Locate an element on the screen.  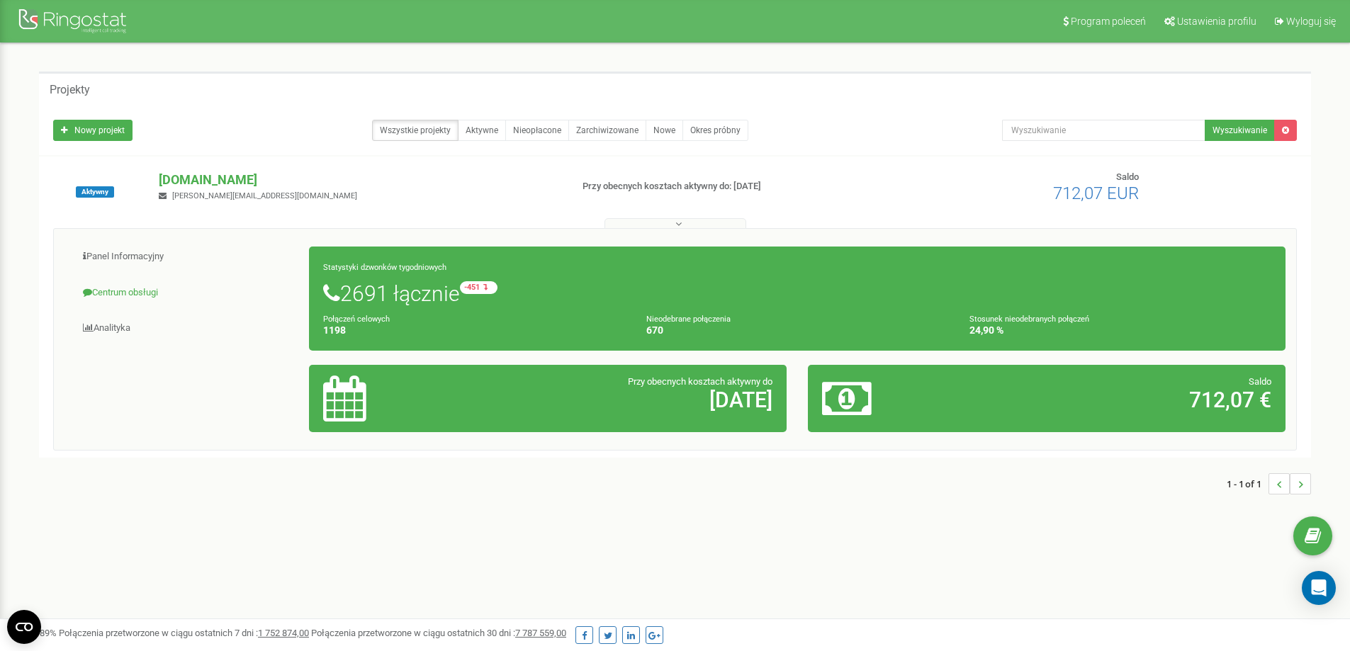
a: Nieopłacone is located at coordinates (537, 130).